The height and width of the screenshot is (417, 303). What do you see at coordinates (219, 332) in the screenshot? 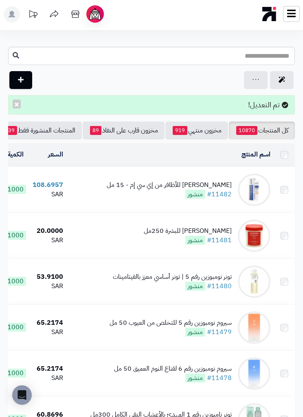
I see `a: #11479` at bounding box center [219, 332].